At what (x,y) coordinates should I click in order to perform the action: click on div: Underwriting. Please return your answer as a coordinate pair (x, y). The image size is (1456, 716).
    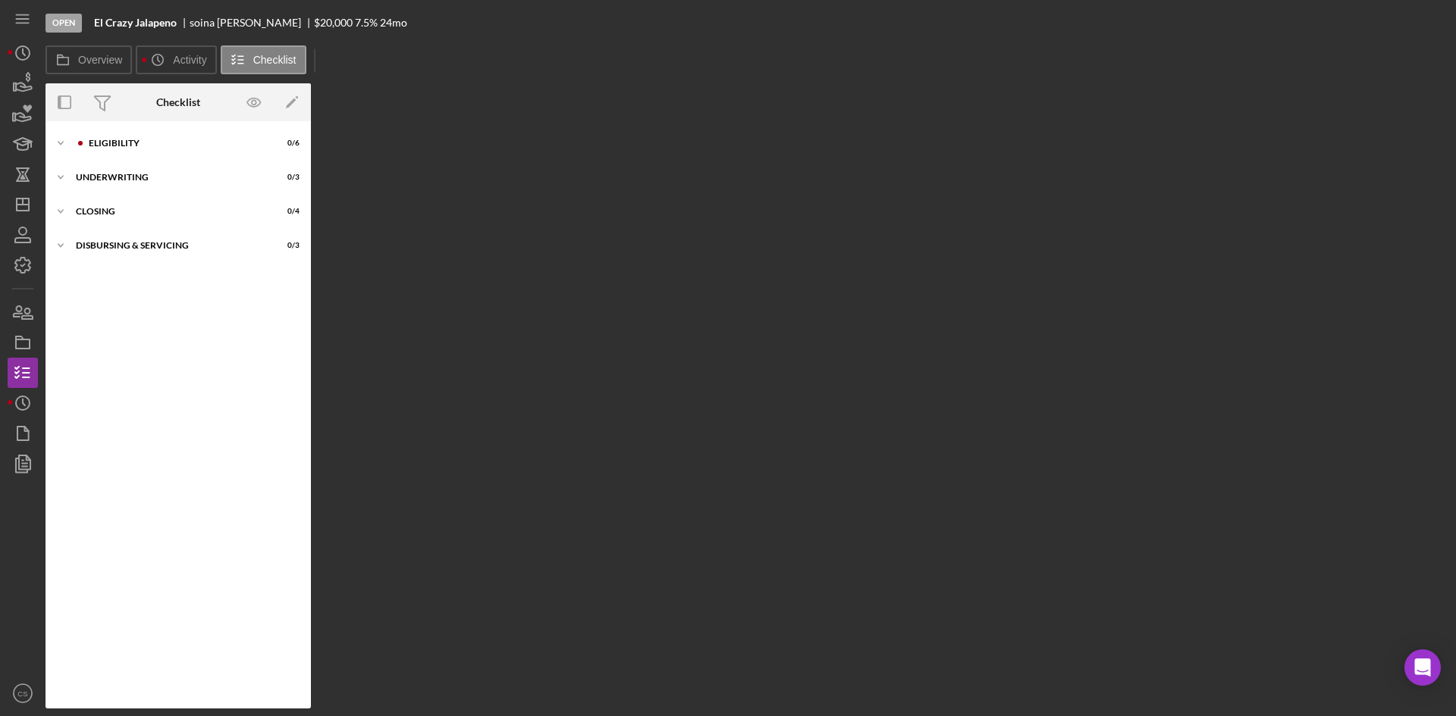
    Looking at the image, I should click on (168, 177).